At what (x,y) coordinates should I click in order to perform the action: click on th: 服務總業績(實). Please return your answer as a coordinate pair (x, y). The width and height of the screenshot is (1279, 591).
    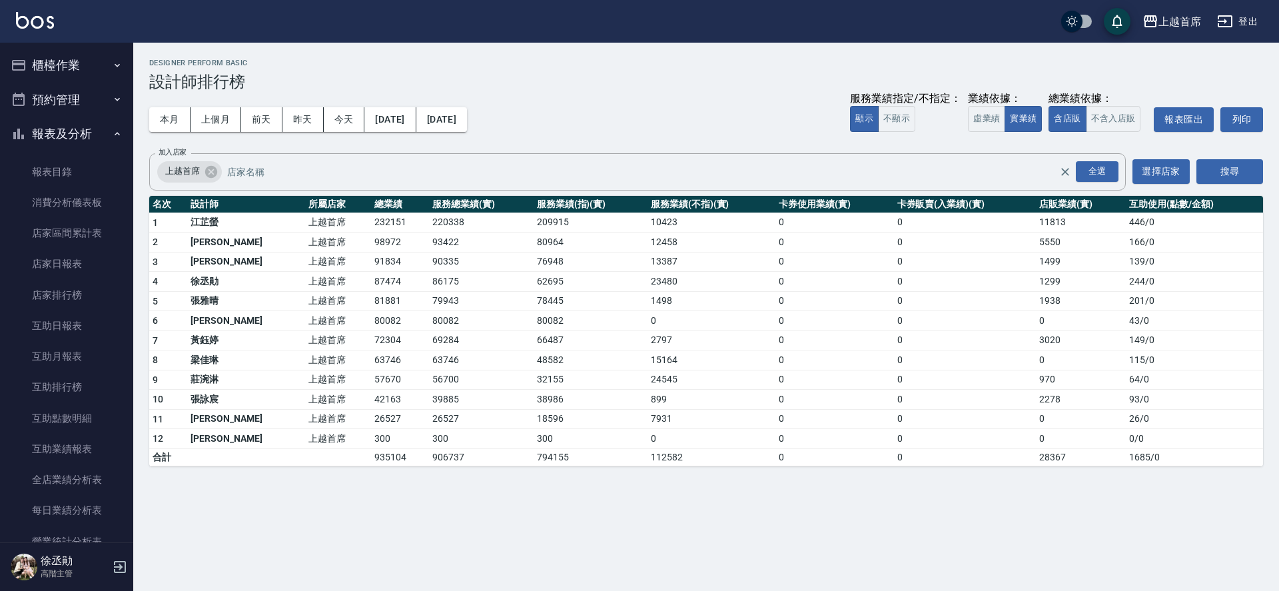
    Looking at the image, I should click on (481, 205).